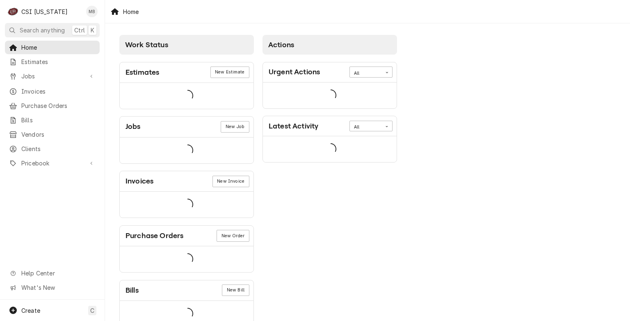 Image resolution: width=630 pixels, height=321 pixels. I want to click on div: Card Column Content, so click(330, 108).